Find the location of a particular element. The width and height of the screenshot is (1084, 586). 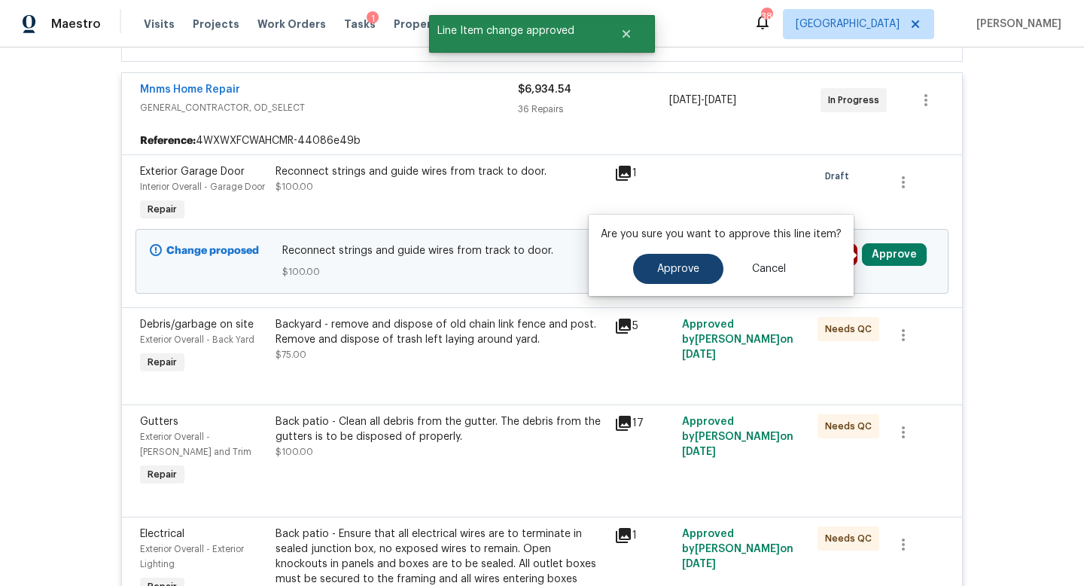

span: Exterior Garage Door is located at coordinates (192, 172).